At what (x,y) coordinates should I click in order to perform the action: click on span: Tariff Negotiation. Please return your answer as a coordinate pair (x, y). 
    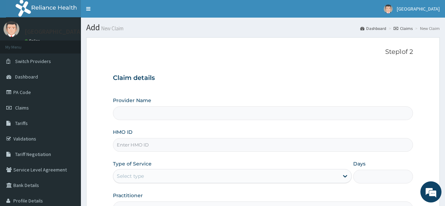
    Looking at the image, I should click on (33, 154).